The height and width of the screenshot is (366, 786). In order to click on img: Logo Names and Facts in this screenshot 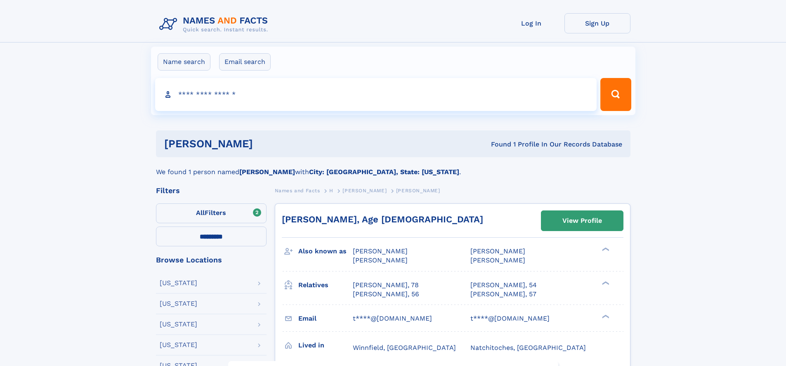, I will do `click(216, 24)`.